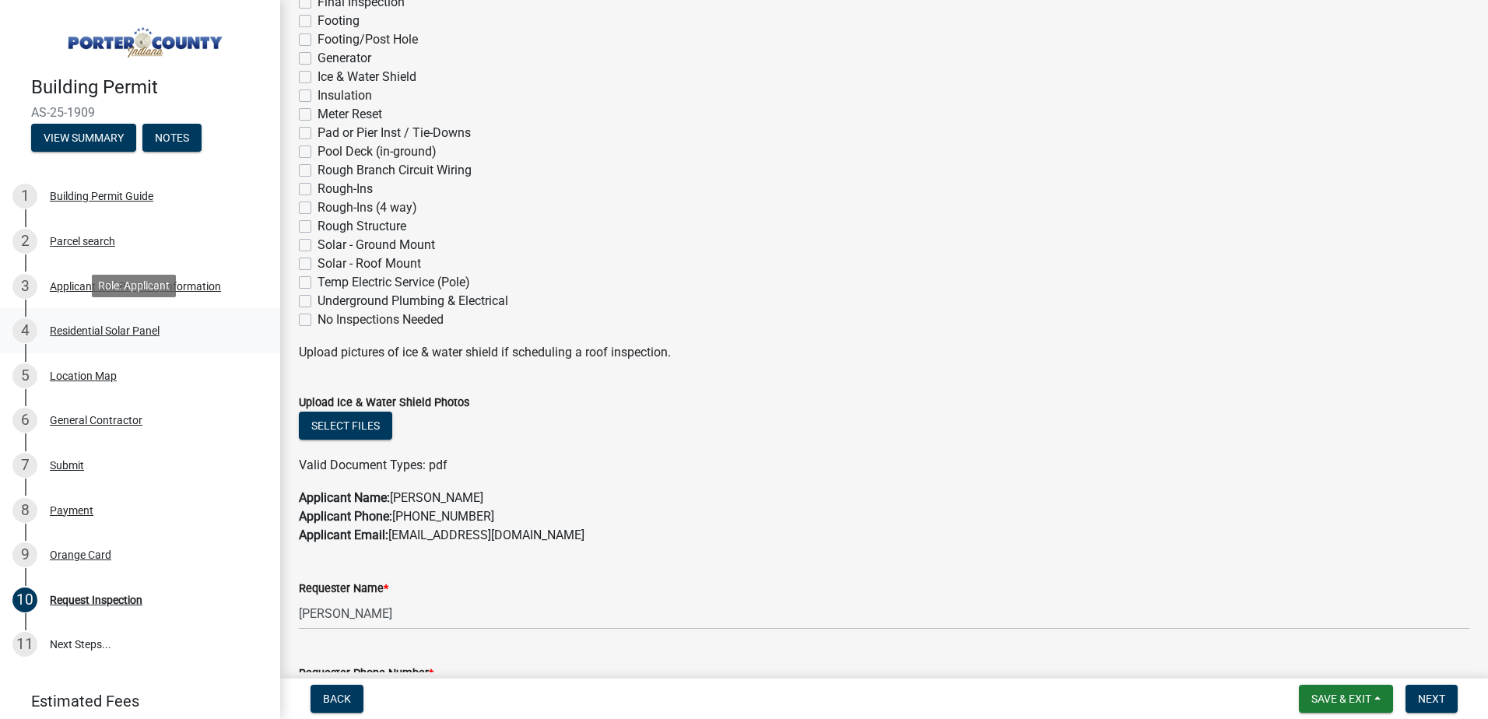  I want to click on div: 10, so click(25, 600).